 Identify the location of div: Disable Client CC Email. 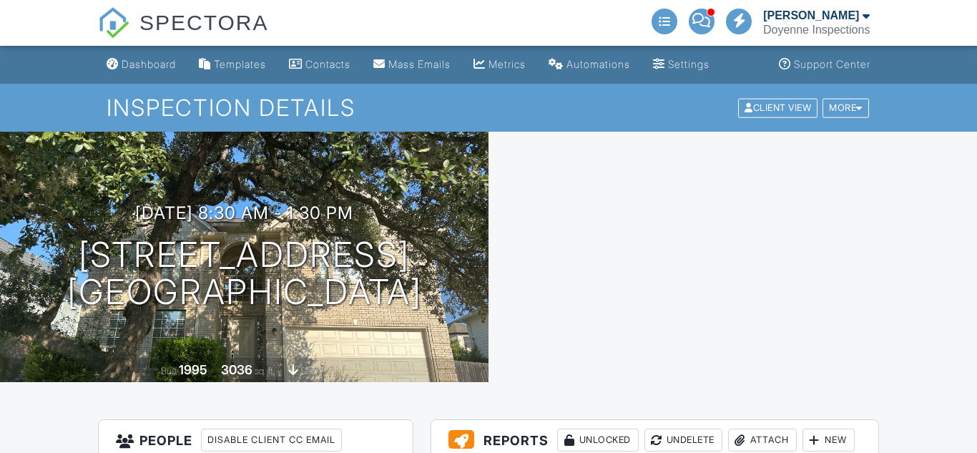
(271, 440).